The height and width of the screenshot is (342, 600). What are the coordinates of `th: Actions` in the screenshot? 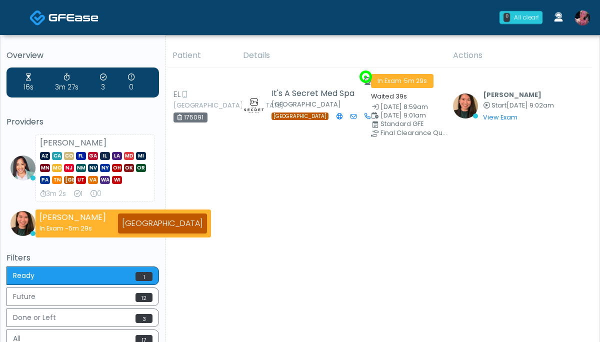 It's located at (519, 55).